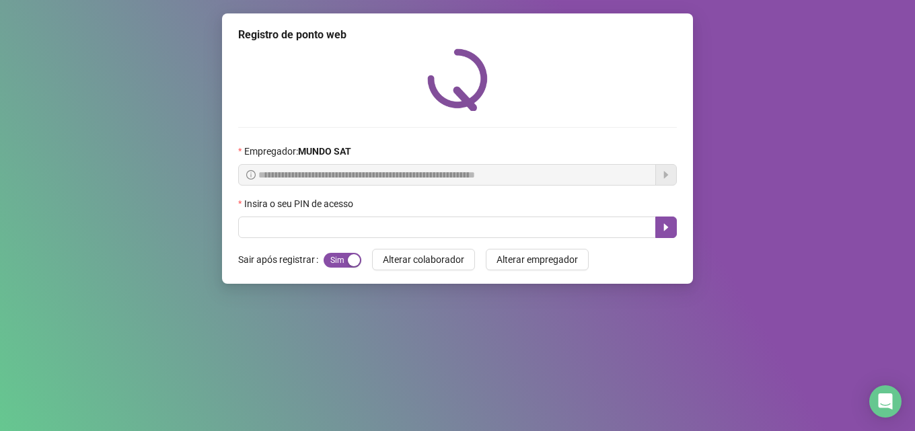  I want to click on button: Alterar empregador, so click(537, 260).